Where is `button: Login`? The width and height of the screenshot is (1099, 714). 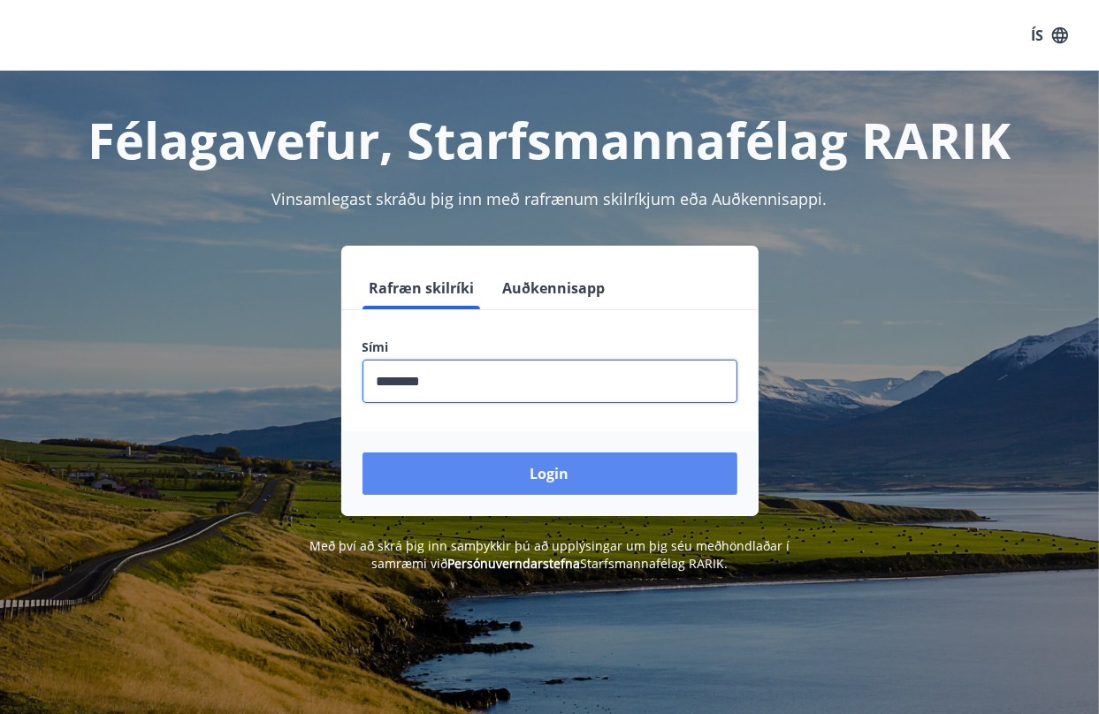 button: Login is located at coordinates (550, 474).